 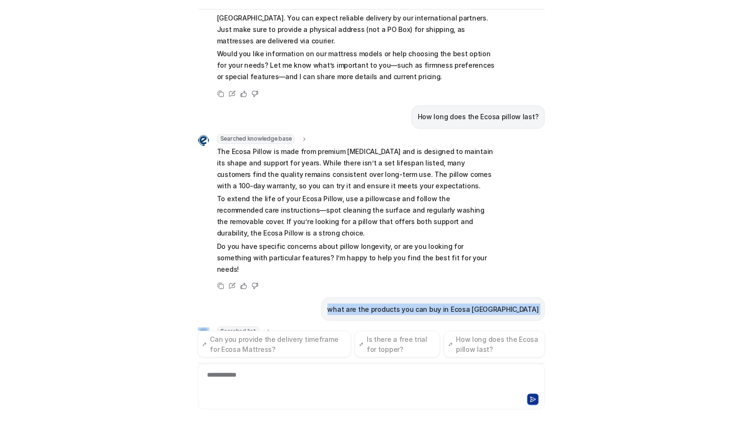 I want to click on button: Is there a free trial for topper?, so click(x=397, y=344).